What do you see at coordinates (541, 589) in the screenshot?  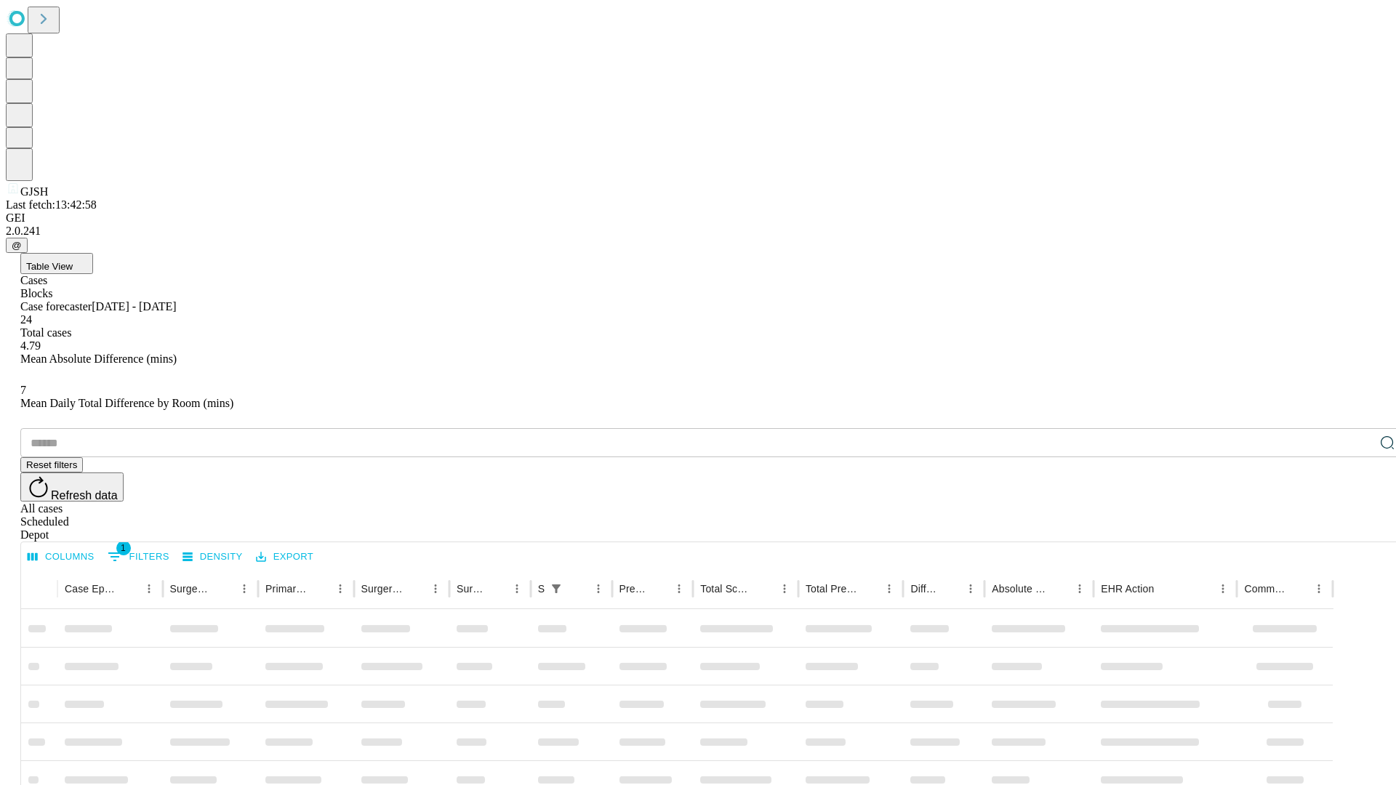 I see `div: Scheduled In Room Duration` at bounding box center [541, 589].